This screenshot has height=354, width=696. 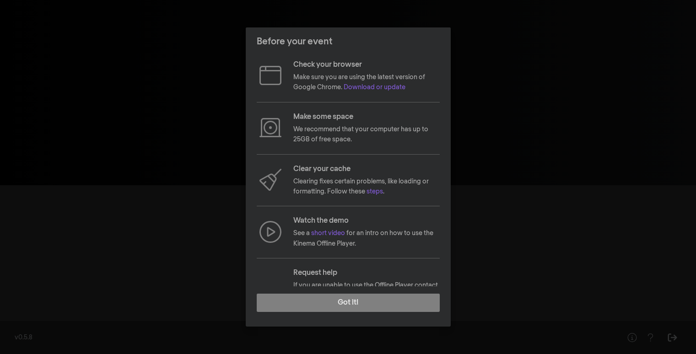 What do you see at coordinates (366, 238) in the screenshot?
I see `p: See a for an intro on how to use the Kinema Offline Player.` at bounding box center [366, 238].